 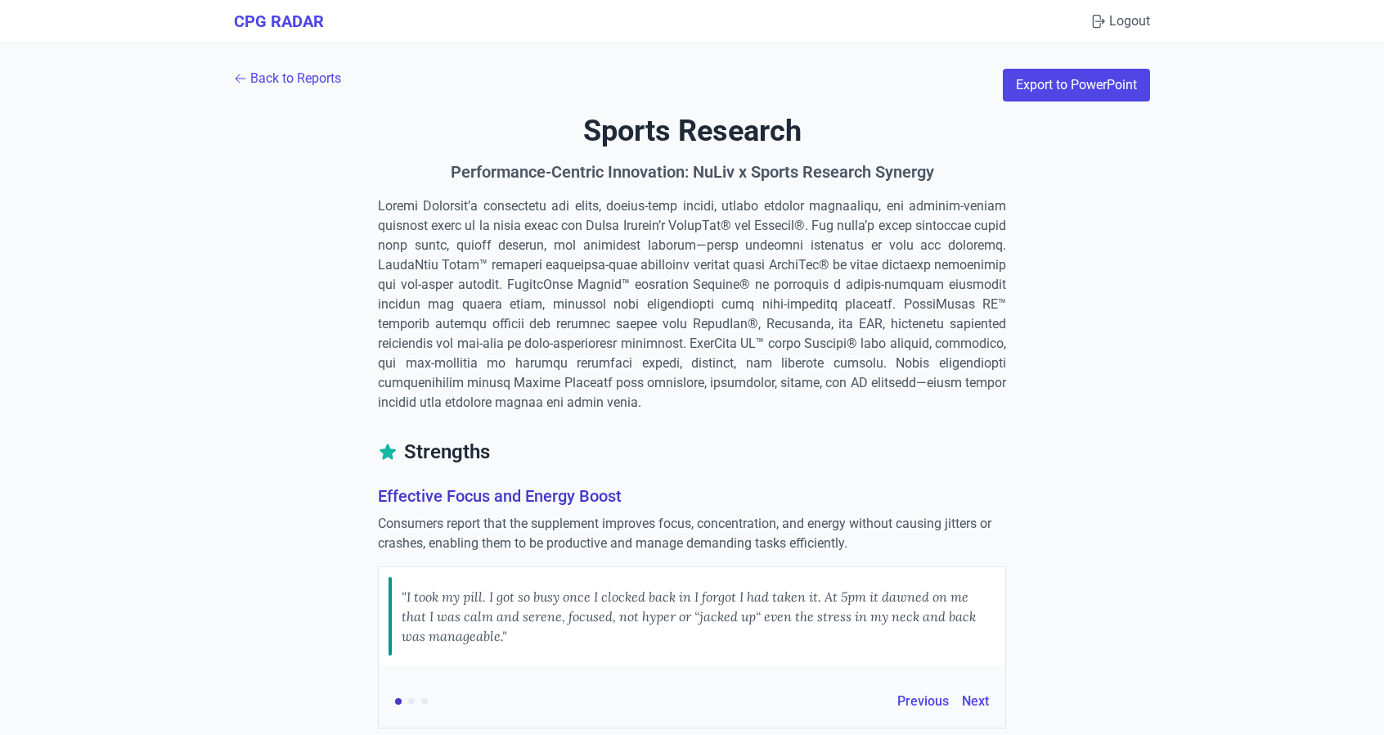 What do you see at coordinates (923, 701) in the screenshot?
I see `button: Previous` at bounding box center [923, 701].